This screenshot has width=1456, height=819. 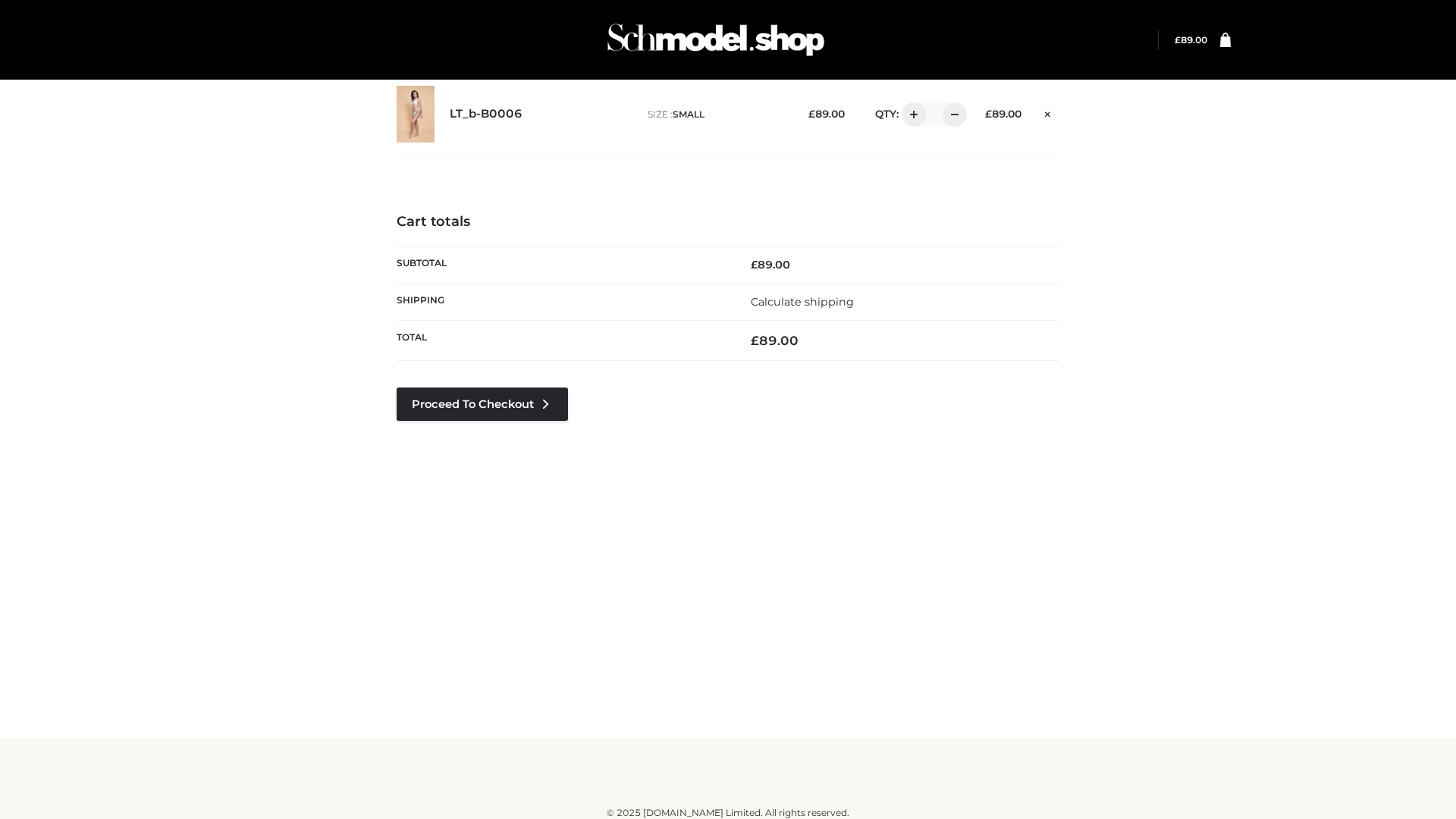 What do you see at coordinates (716, 40) in the screenshot?
I see `img: Schmodel Admin 964` at bounding box center [716, 40].